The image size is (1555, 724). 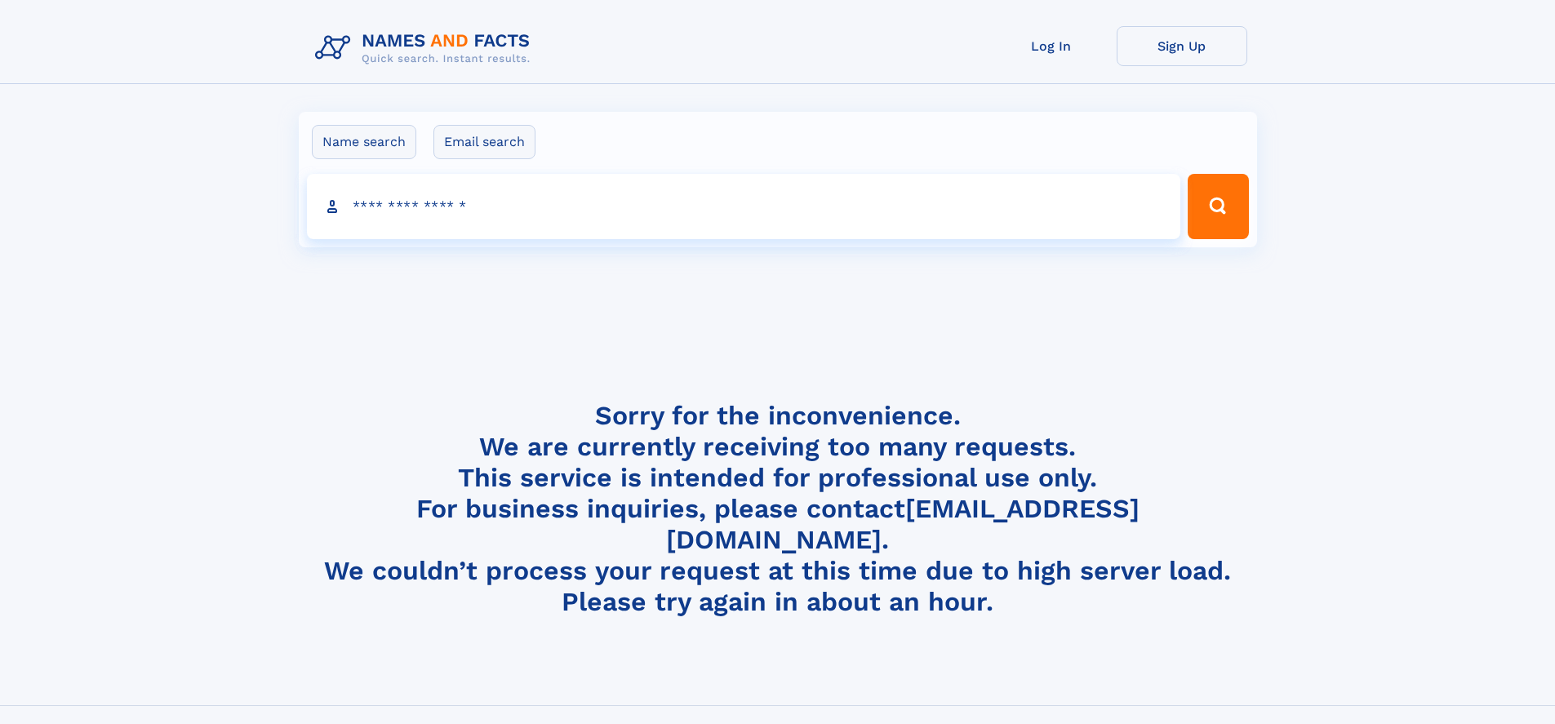 What do you see at coordinates (1218, 207) in the screenshot?
I see `button: Search Button` at bounding box center [1218, 207].